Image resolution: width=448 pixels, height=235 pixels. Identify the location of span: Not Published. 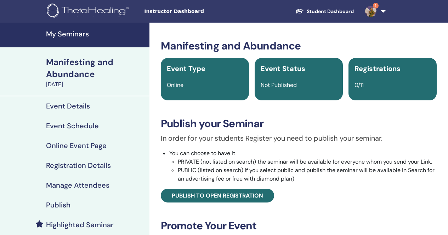
(278, 85).